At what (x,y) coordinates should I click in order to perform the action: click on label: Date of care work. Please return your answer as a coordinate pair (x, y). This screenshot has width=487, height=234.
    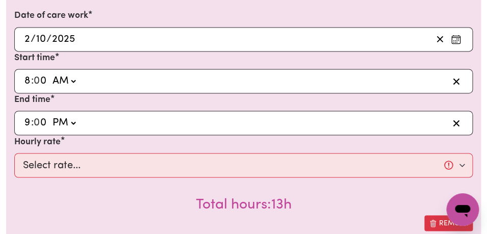
    Looking at the image, I should click on (51, 16).